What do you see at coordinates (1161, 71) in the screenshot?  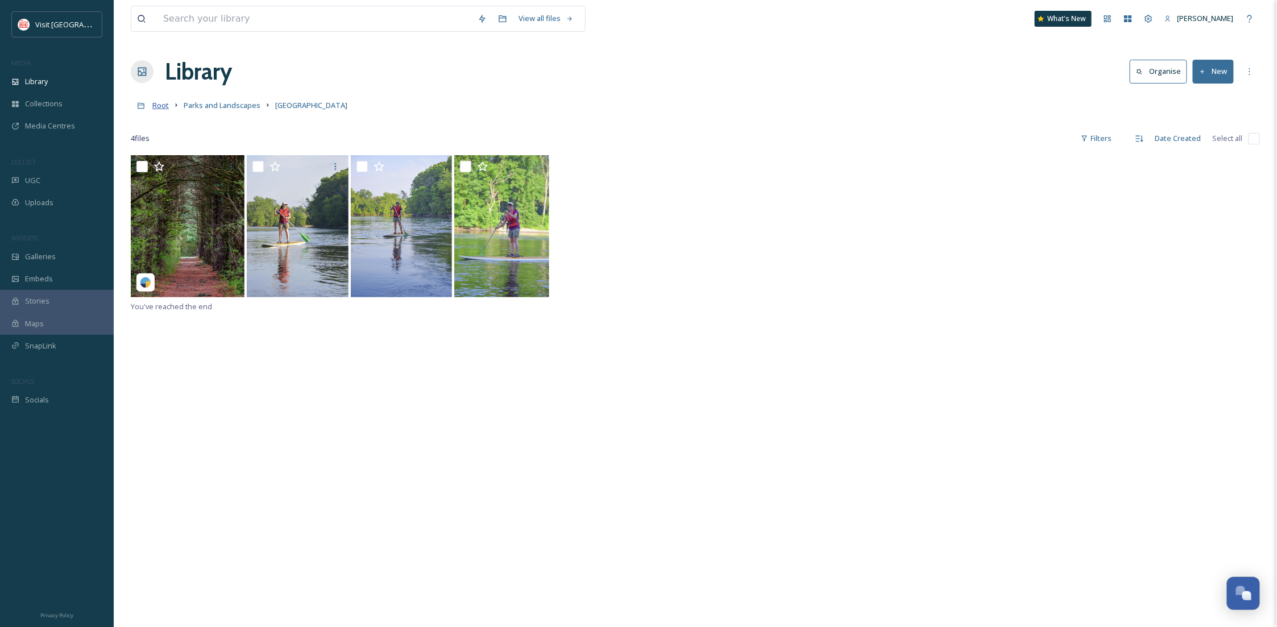 I see `a: Organise` at bounding box center [1161, 71].